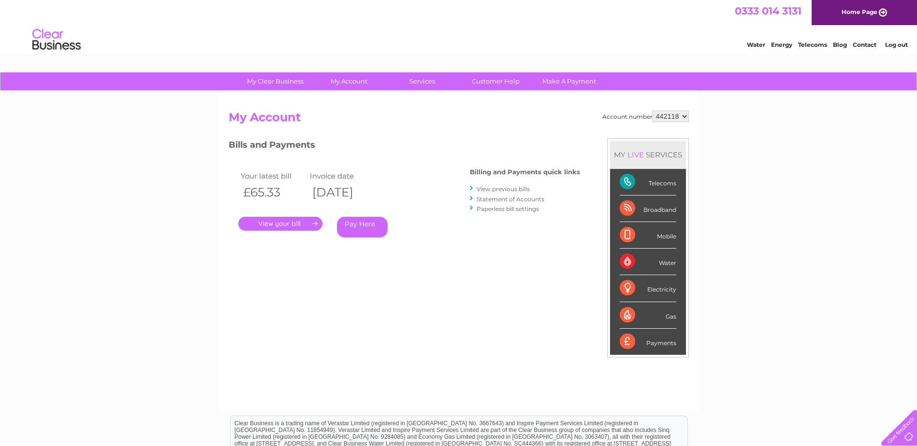 The image size is (917, 446). I want to click on a: Paperless bill settings, so click(507, 209).